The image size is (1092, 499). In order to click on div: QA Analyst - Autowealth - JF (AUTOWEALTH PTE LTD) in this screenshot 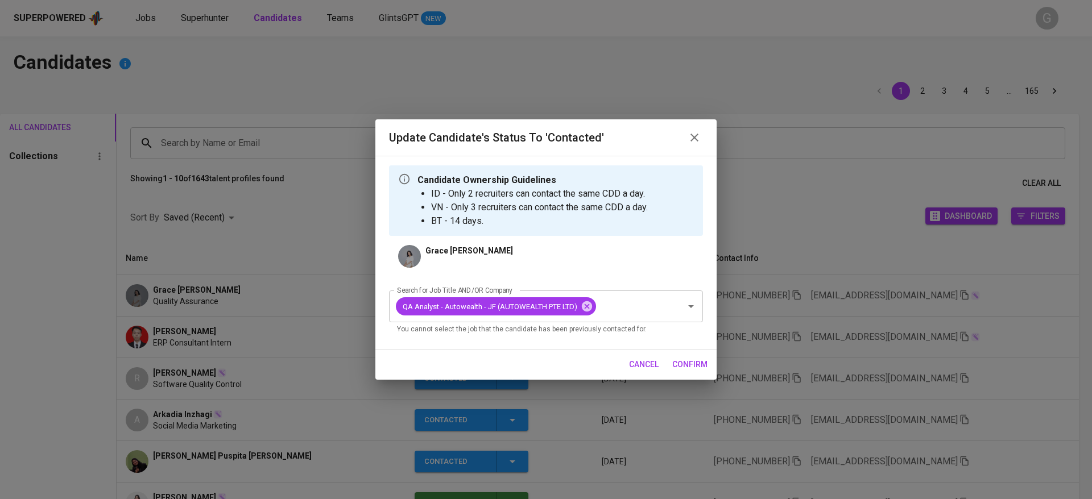, I will do `click(496, 307)`.